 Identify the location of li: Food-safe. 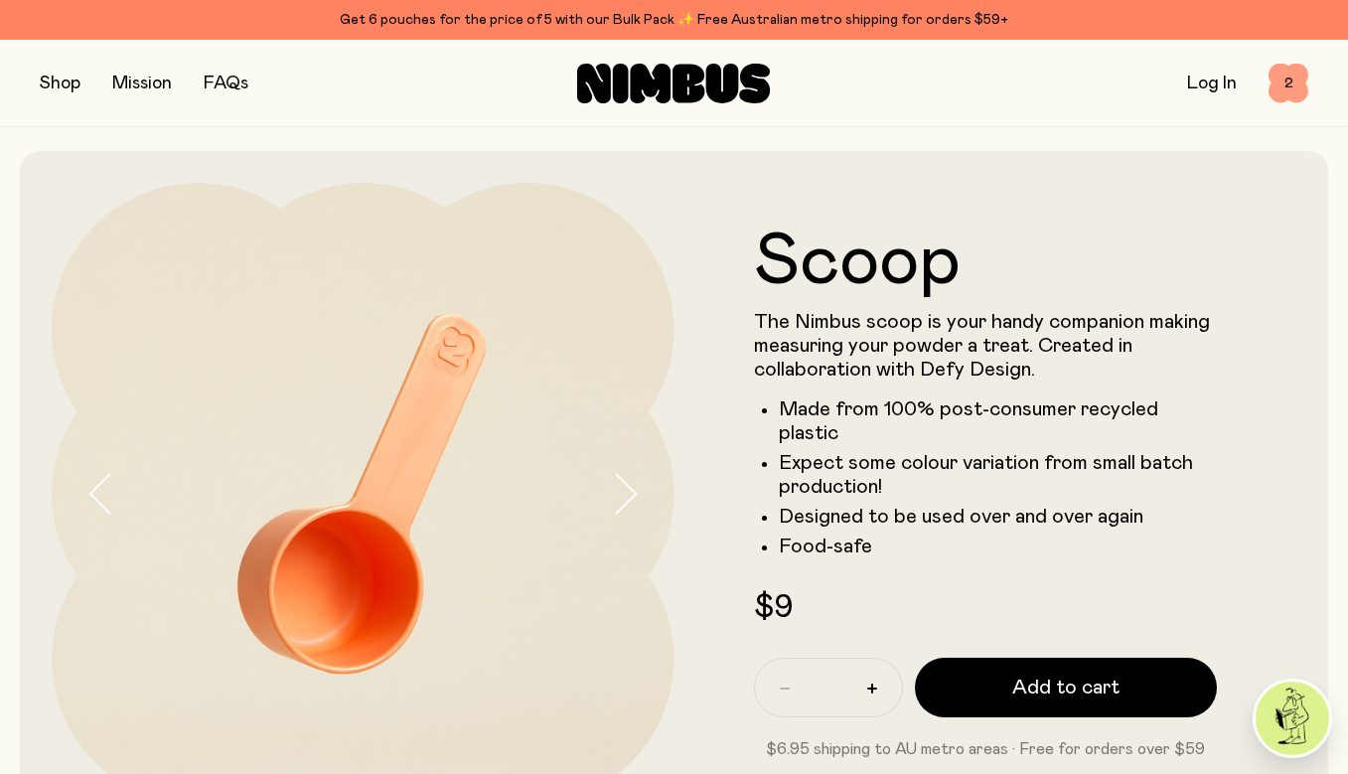
(998, 546).